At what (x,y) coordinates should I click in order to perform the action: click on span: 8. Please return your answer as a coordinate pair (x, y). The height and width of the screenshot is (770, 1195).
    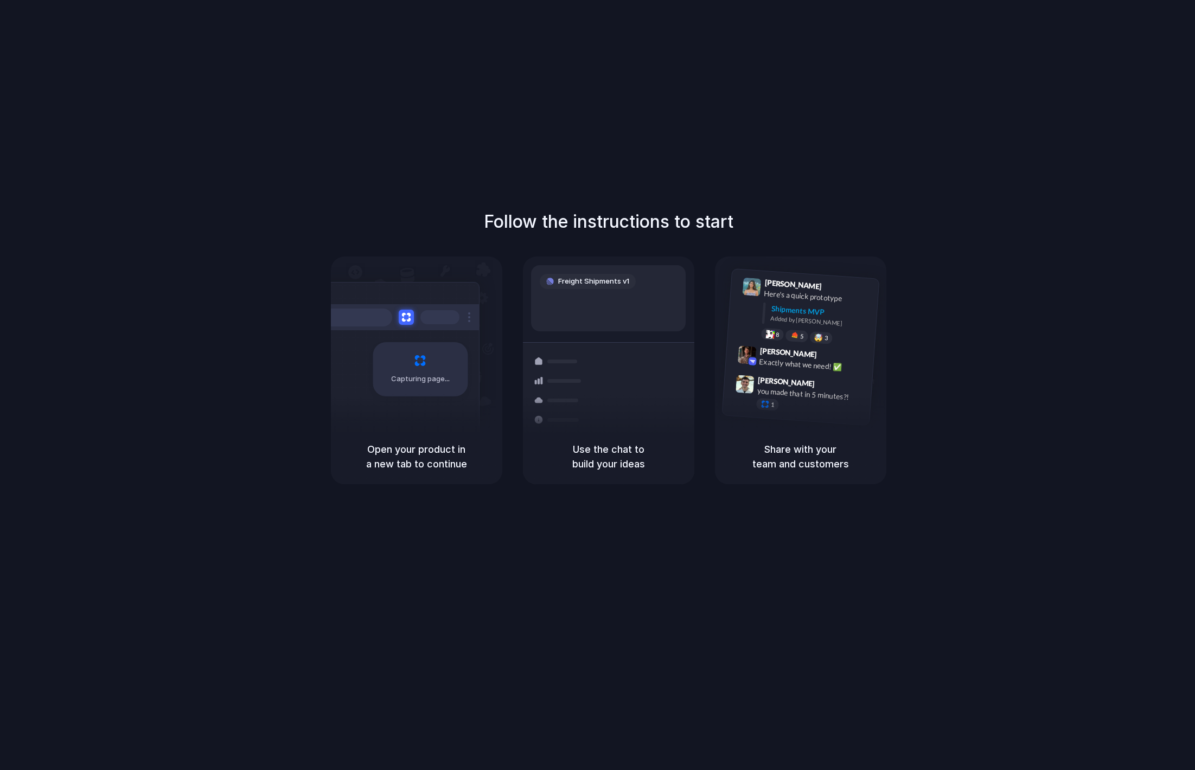
    Looking at the image, I should click on (777, 335).